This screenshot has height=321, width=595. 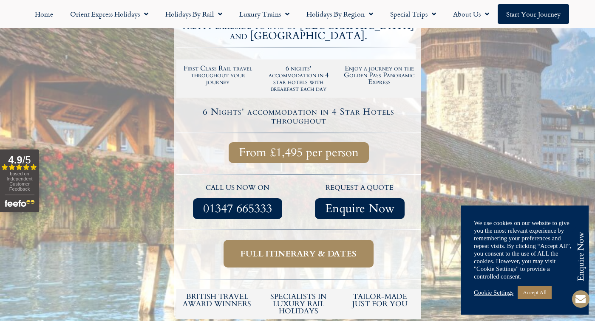 I want to click on nav: Menu, so click(x=297, y=14).